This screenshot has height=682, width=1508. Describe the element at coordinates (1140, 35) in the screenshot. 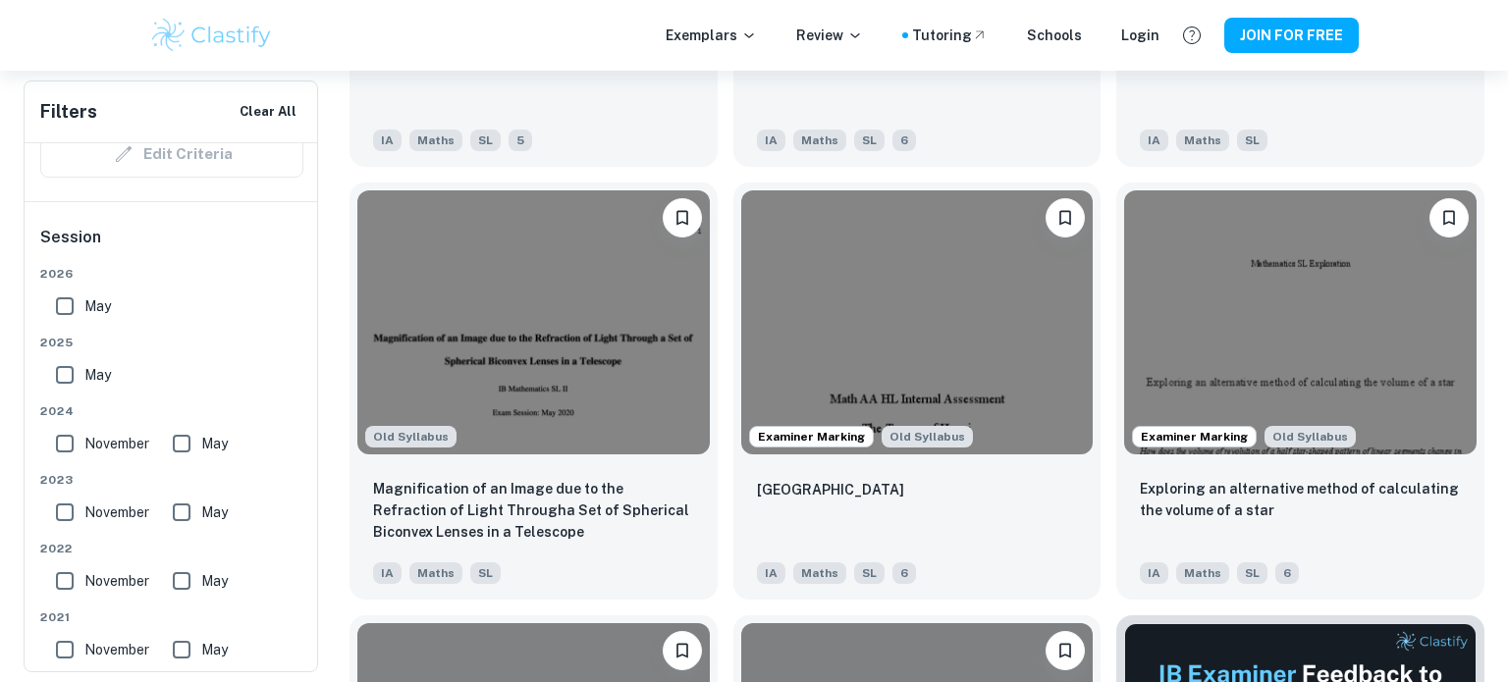

I see `a: Login` at that location.